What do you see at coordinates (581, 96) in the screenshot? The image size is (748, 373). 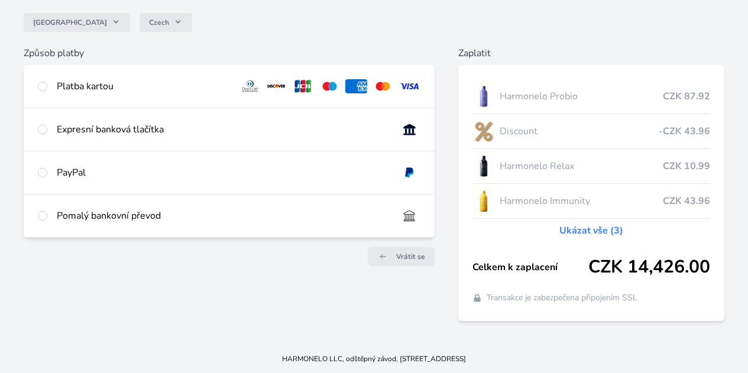 I see `span: Harmonelo Probio` at bounding box center [581, 96].